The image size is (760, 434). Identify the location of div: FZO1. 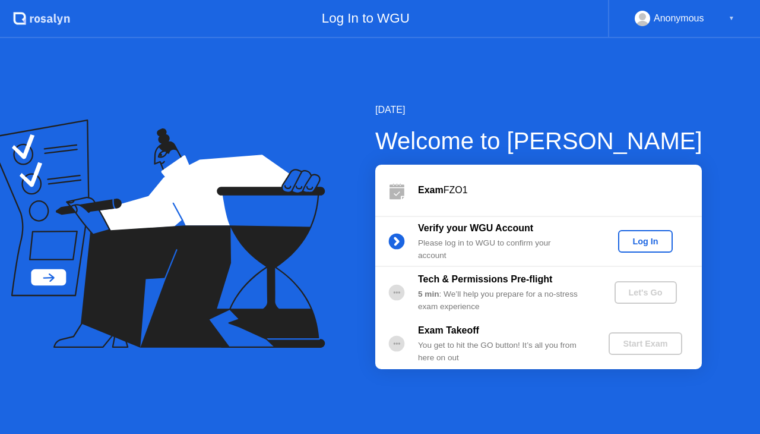
(560, 190).